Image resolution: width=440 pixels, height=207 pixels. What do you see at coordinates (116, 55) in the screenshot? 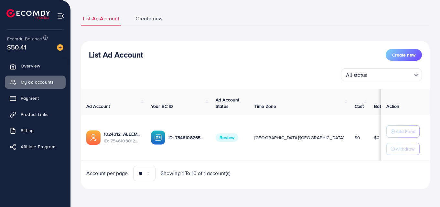
I see `h3: List Ad Account` at bounding box center [116, 55].